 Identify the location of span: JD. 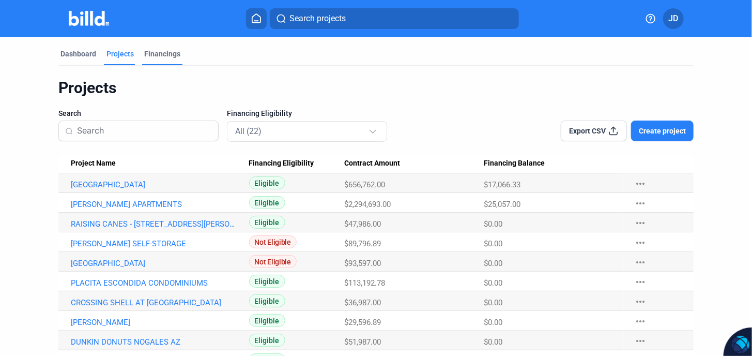
(673, 19).